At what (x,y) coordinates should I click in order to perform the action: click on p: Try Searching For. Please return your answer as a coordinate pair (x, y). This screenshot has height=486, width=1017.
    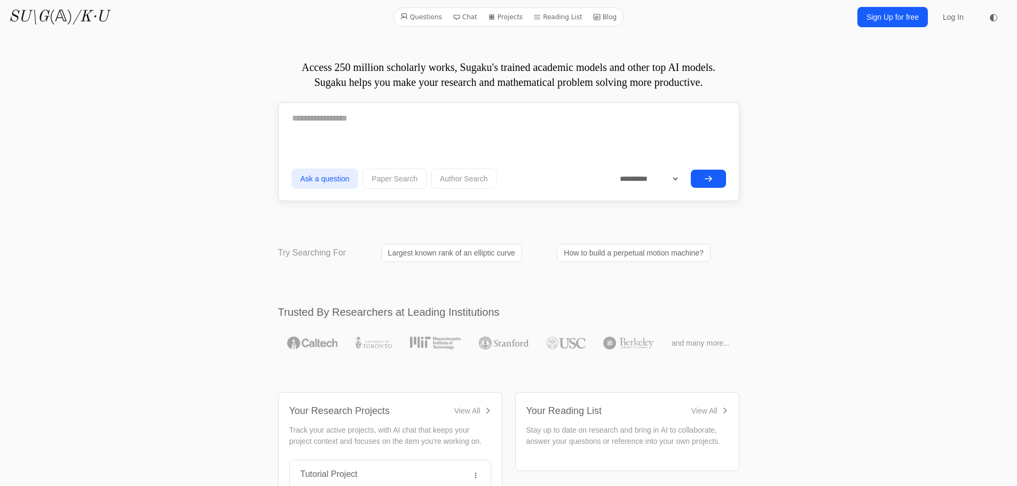
    Looking at the image, I should click on (312, 253).